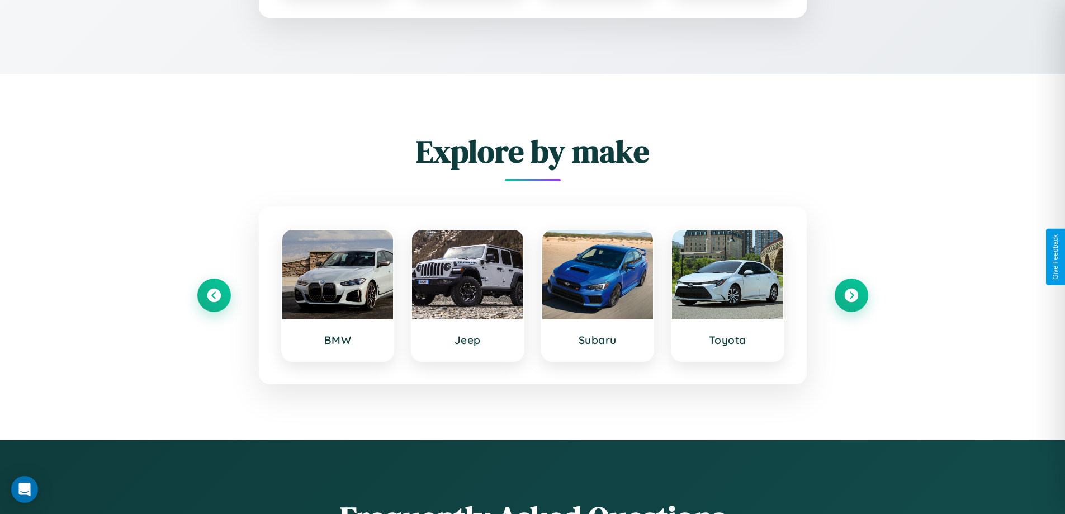  I want to click on h3: Jeep, so click(467, 340).